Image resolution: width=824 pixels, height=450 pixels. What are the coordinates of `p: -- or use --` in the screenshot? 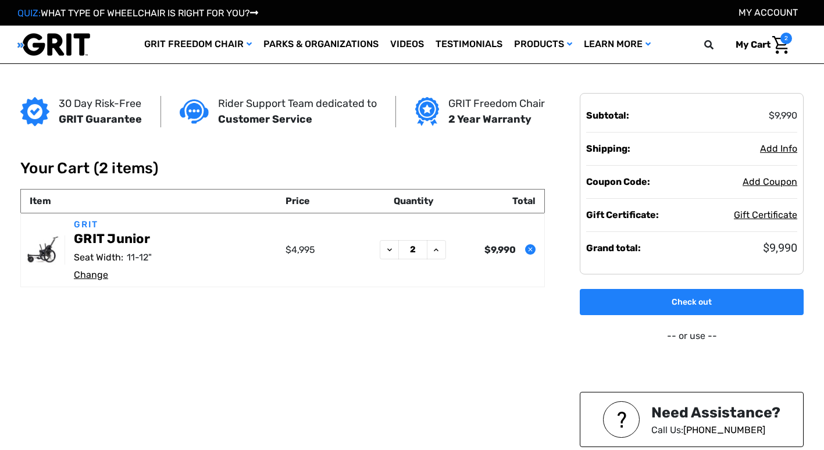 It's located at (692, 336).